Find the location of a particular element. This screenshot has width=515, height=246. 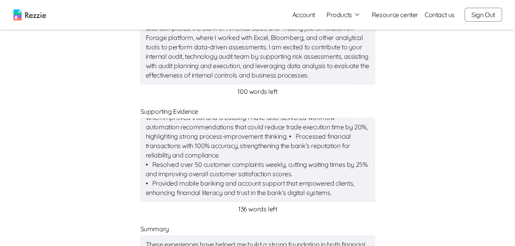

a: Contact us is located at coordinates (440, 15).